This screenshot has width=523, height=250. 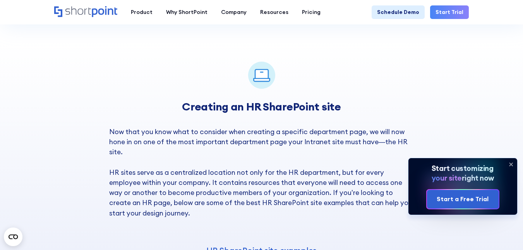 I want to click on div: Chat Widget, so click(x=504, y=231).